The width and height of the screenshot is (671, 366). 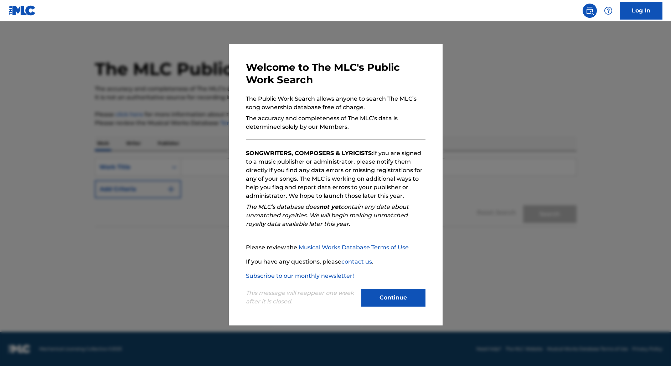 What do you see at coordinates (335, 103) in the screenshot?
I see `p: The Public Work Search allows anyone to search The MLC’s song ownership database free of charge.` at bounding box center [335, 103].